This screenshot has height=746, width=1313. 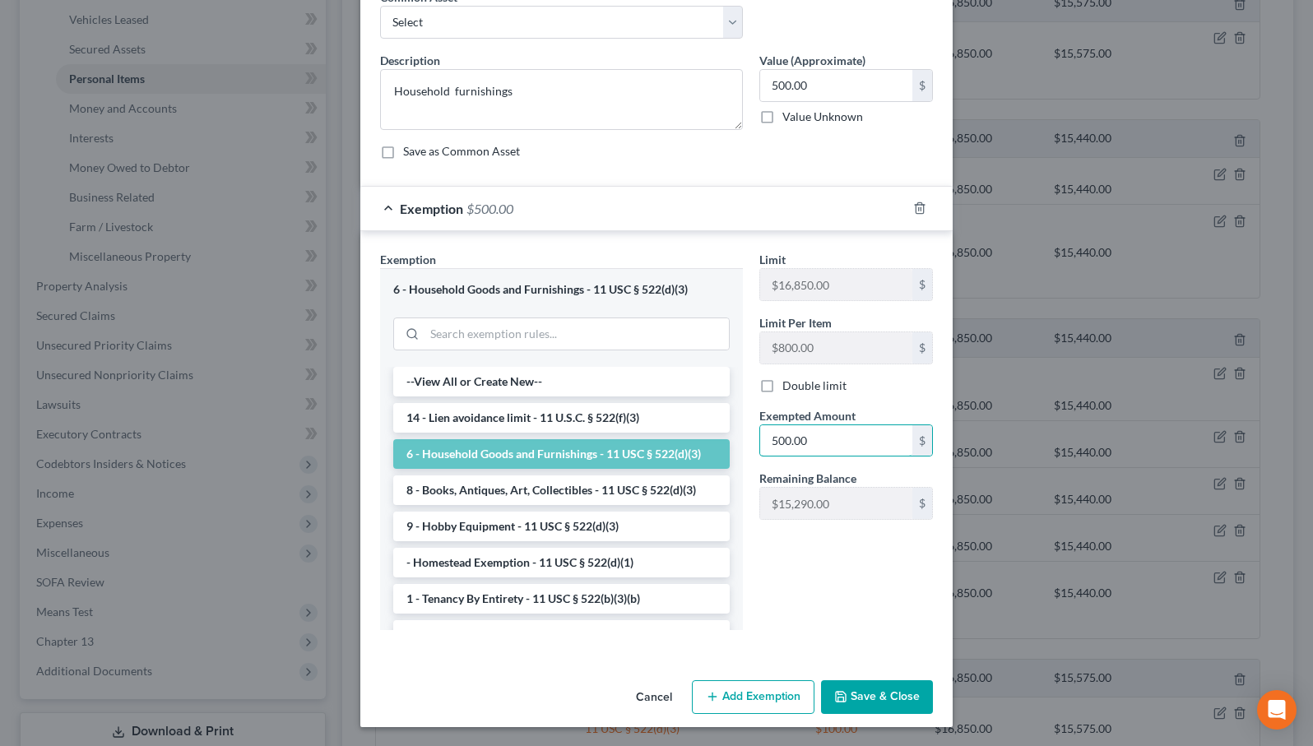 What do you see at coordinates (561, 290) in the screenshot?
I see `div: 6 - Household Goods and Furnishings - 11 USC § 522(d)(3)` at bounding box center [561, 290].